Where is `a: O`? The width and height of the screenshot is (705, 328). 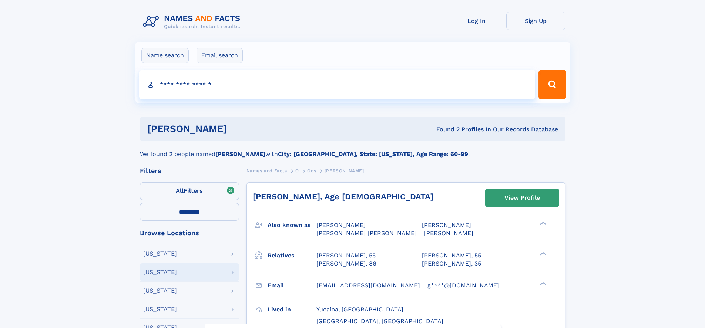
a: O is located at coordinates (297, 171).